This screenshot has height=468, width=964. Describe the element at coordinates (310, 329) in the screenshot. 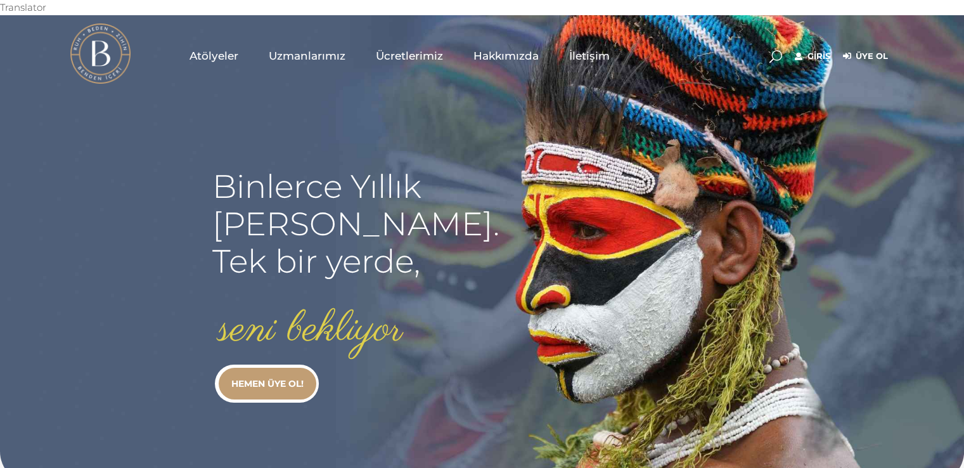

I see `rs-layer: seni bekliyor` at that location.